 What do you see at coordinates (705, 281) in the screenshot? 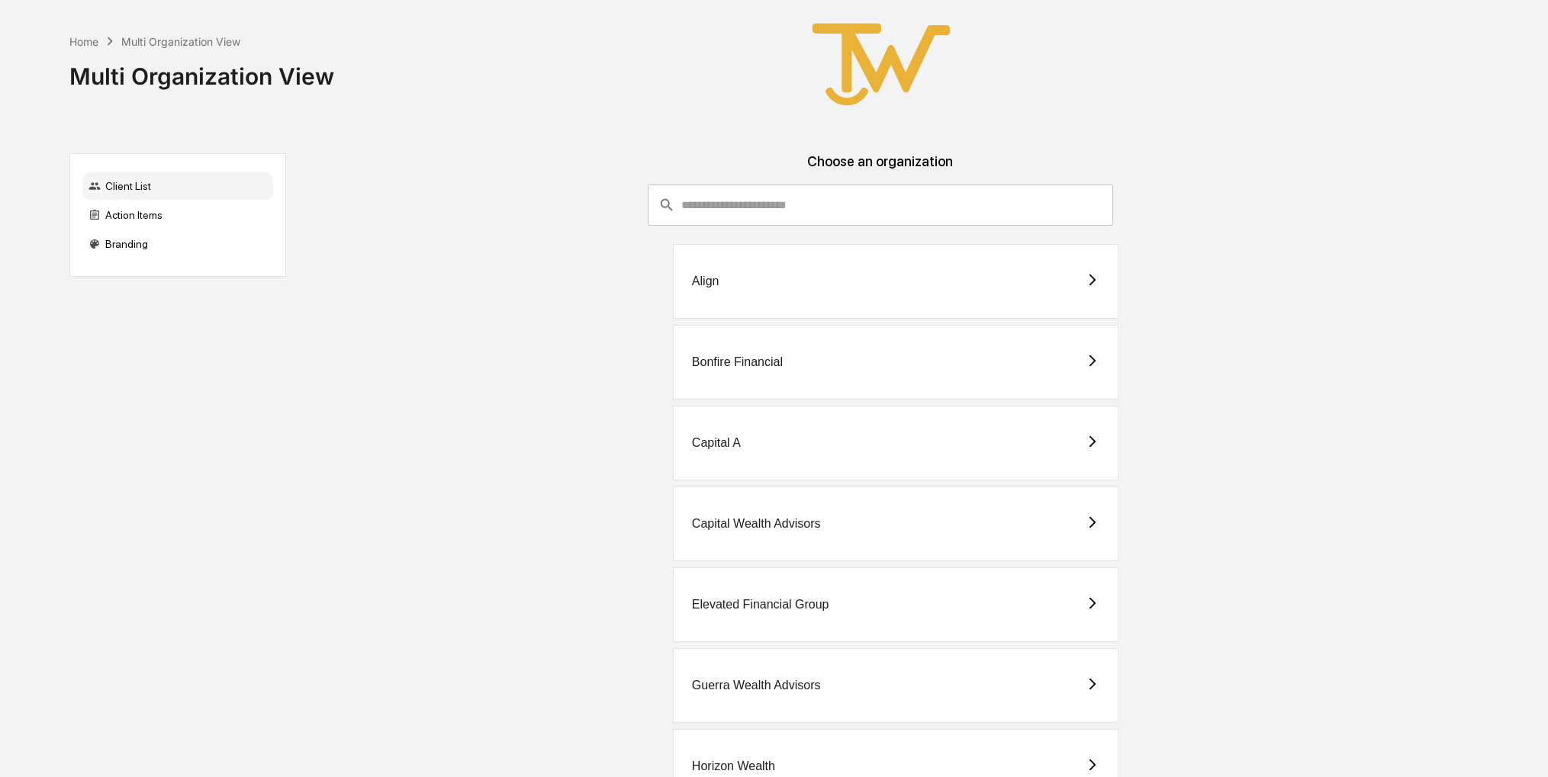
I see `div: Align` at bounding box center [705, 281].